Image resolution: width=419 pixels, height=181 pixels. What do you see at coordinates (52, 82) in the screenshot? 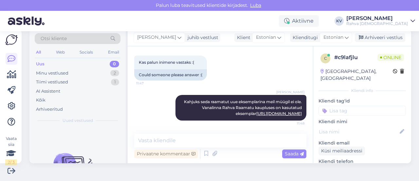
I see `div: Tiimi vestlused` at bounding box center [52, 82].